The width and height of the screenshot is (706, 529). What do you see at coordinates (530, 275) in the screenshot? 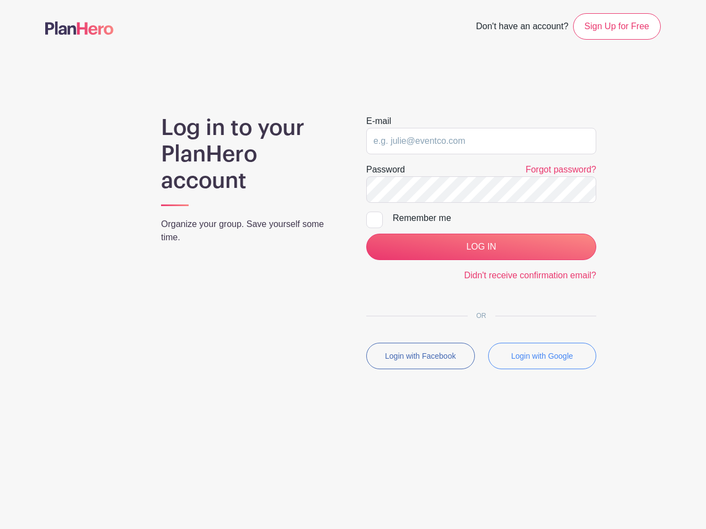
I see `a: Didn't receive confirmation email?` at bounding box center [530, 275].